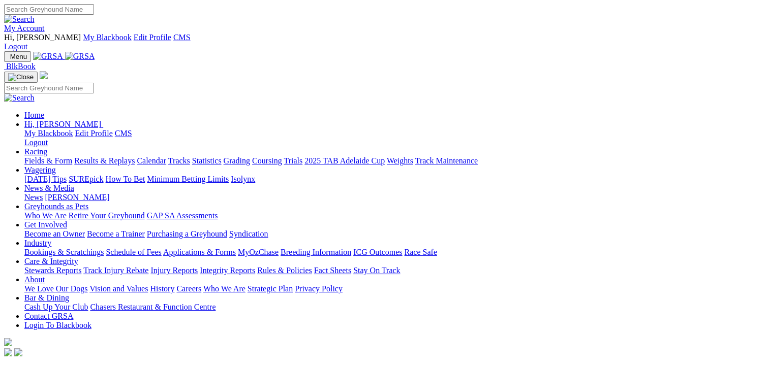 The height and width of the screenshot is (367, 769). Describe the element at coordinates (86, 179) in the screenshot. I see `a: SUREpick` at that location.